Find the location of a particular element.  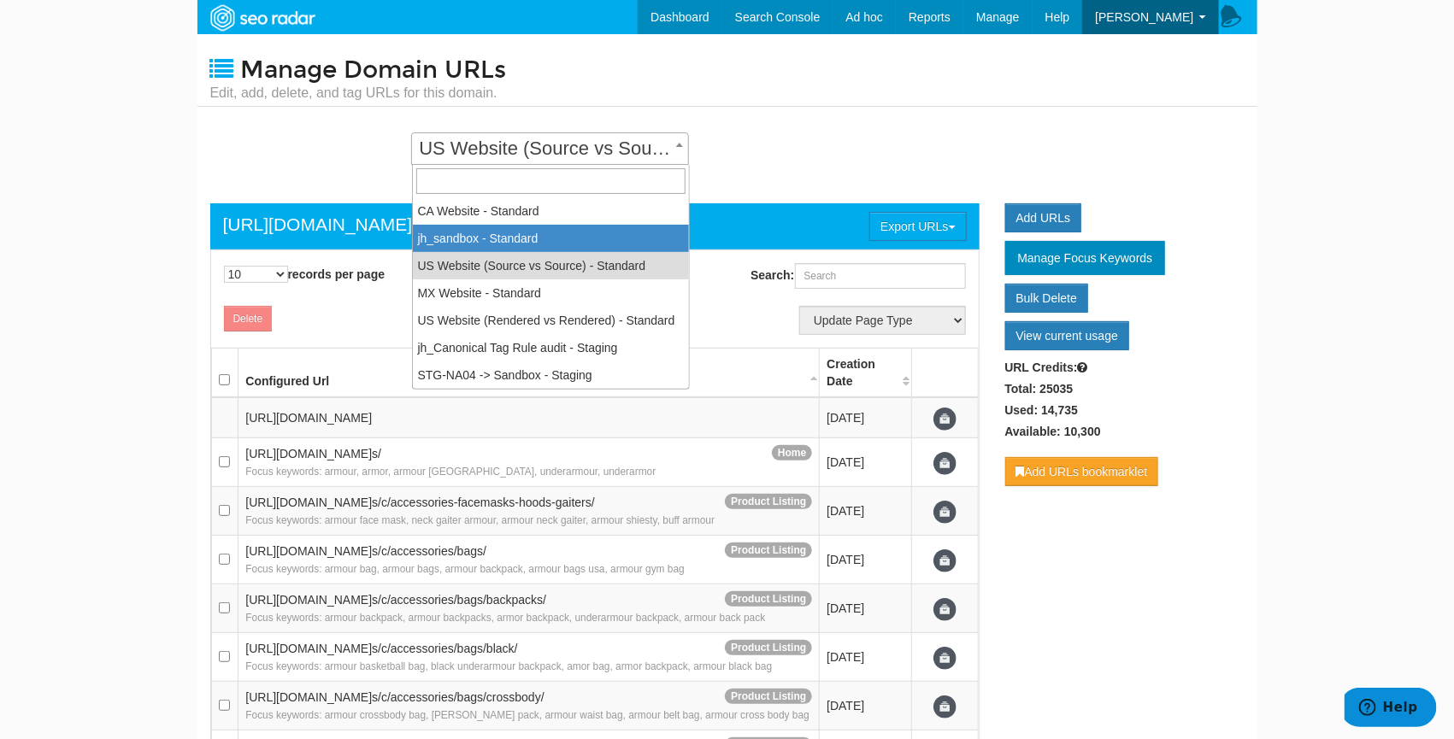

li: CA Website - Standard is located at coordinates (550, 211).